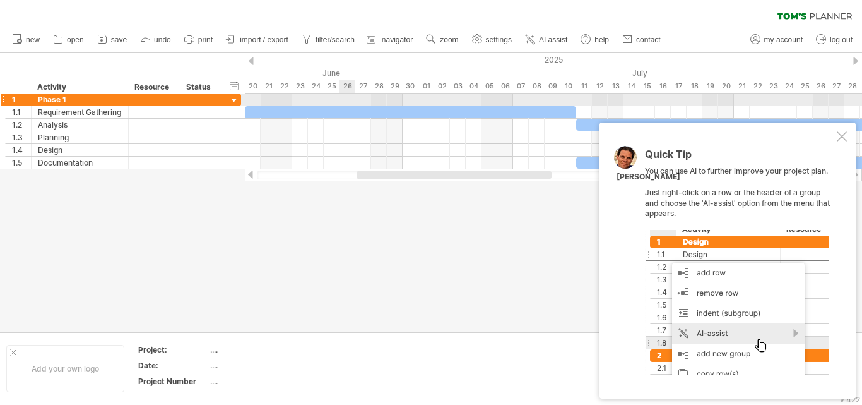 This screenshot has width=862, height=405. I want to click on span: navigator, so click(397, 40).